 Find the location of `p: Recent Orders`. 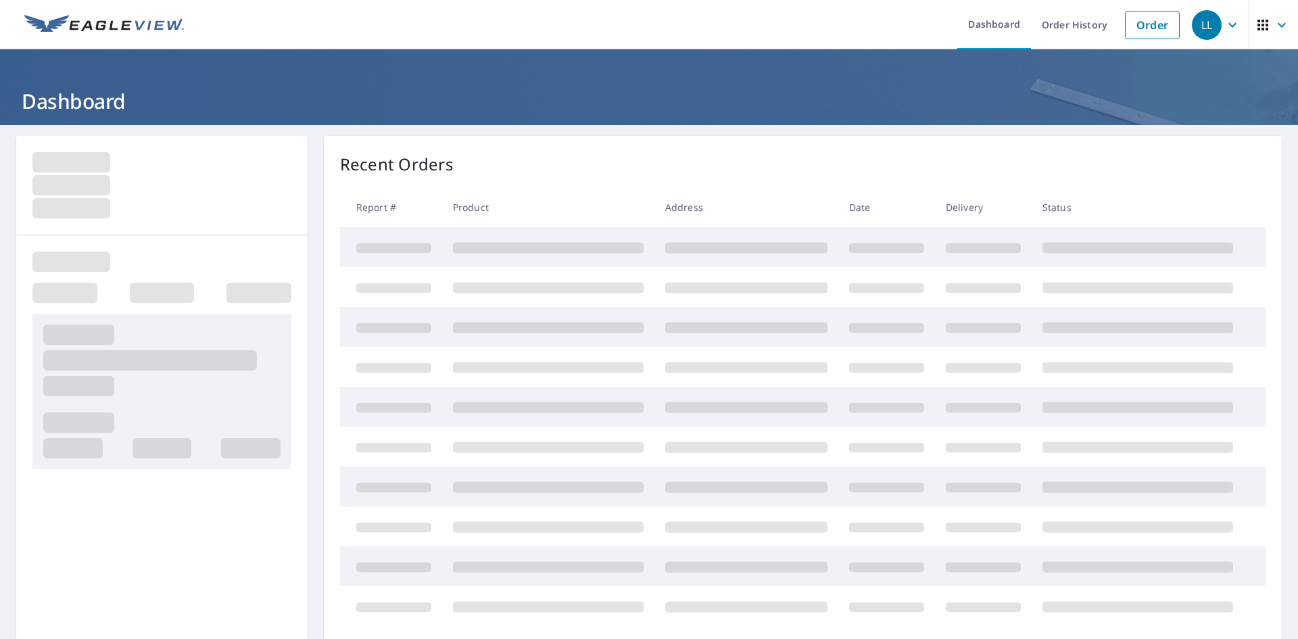

p: Recent Orders is located at coordinates (397, 164).